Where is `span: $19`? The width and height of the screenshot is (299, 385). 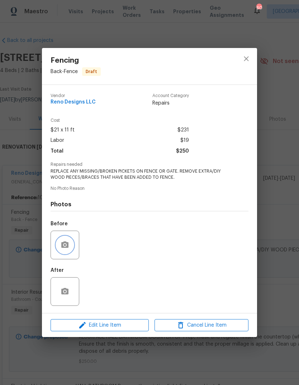 span: $19 is located at coordinates (184, 140).